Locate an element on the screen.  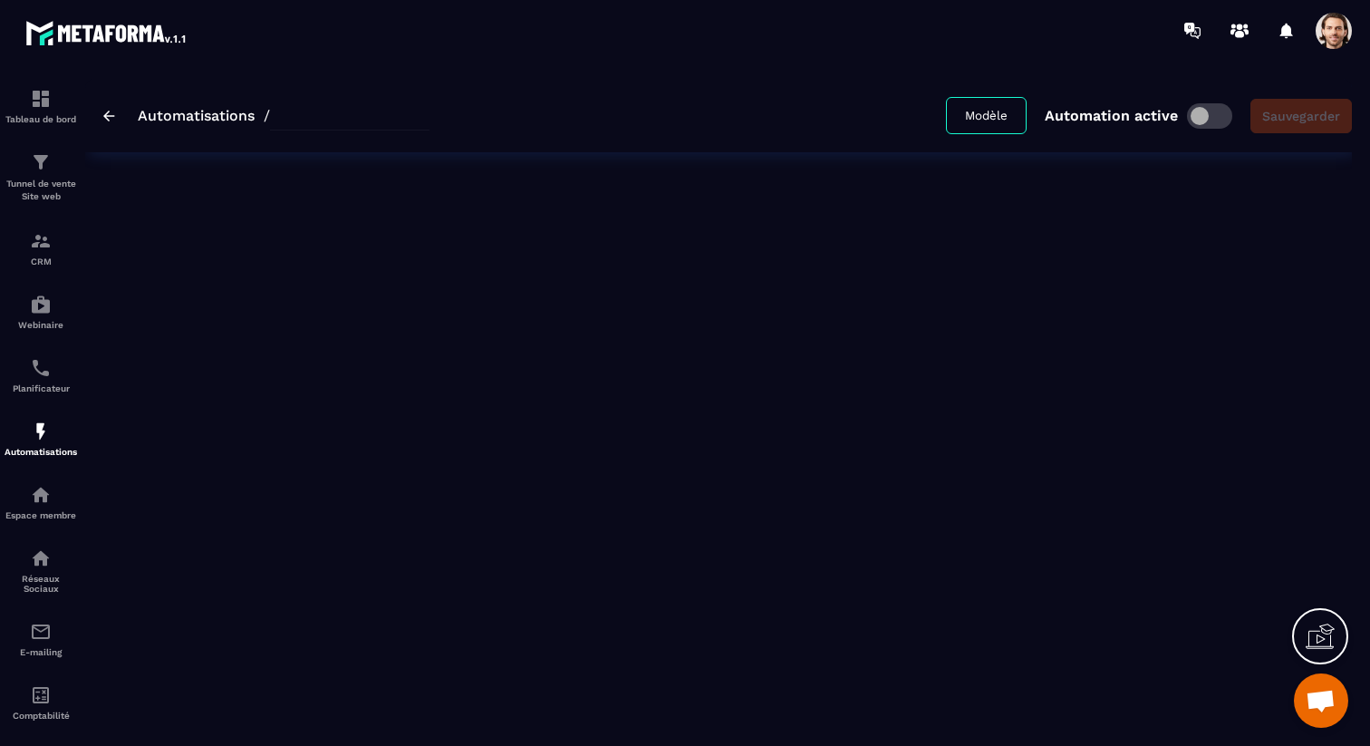
a: automationsautomationsWebinaire is located at coordinates (41, 312).